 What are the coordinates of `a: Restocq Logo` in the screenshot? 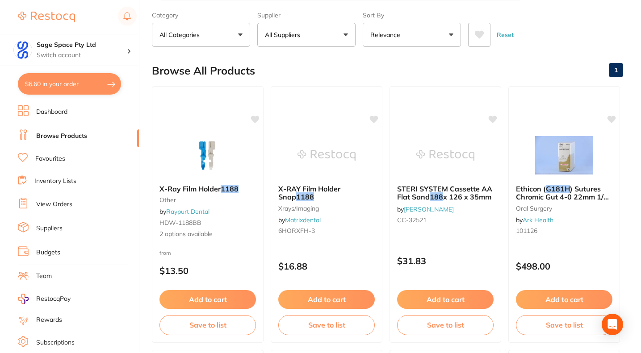 It's located at (46, 17).